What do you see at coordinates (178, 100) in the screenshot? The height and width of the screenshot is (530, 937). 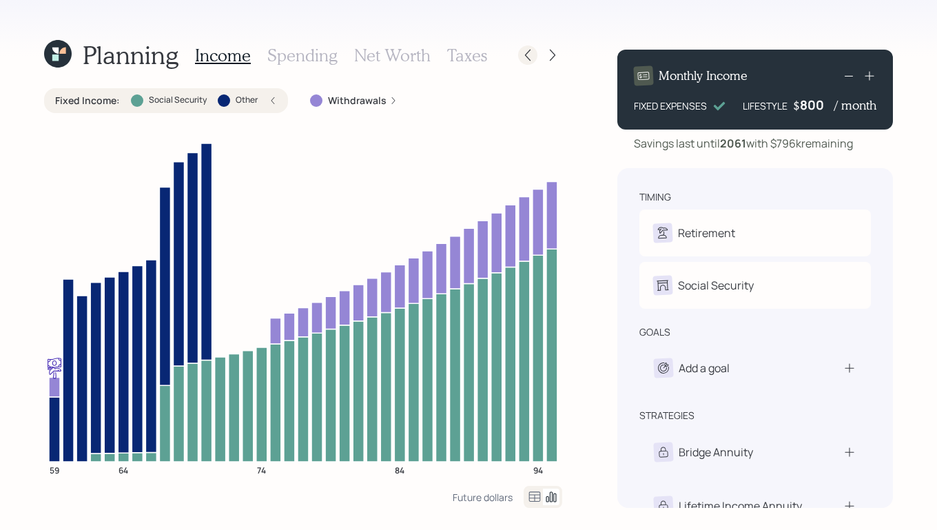 I see `label: Social Security` at bounding box center [178, 100].